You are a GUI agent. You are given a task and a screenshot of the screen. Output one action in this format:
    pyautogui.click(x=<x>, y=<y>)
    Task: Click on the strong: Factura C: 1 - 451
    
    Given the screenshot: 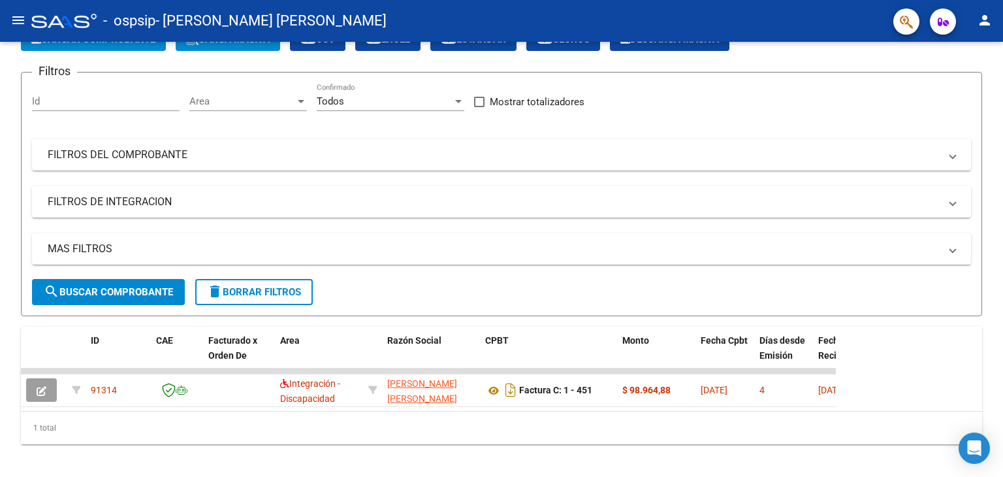 What is the action you would take?
    pyautogui.click(x=556, y=390)
    